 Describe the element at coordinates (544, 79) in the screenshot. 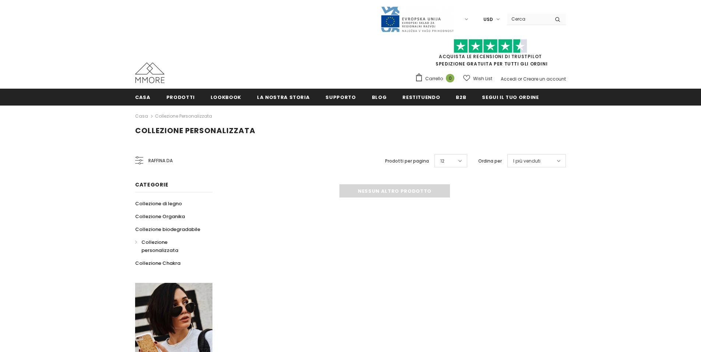

I see `a: Creare un account` at that location.